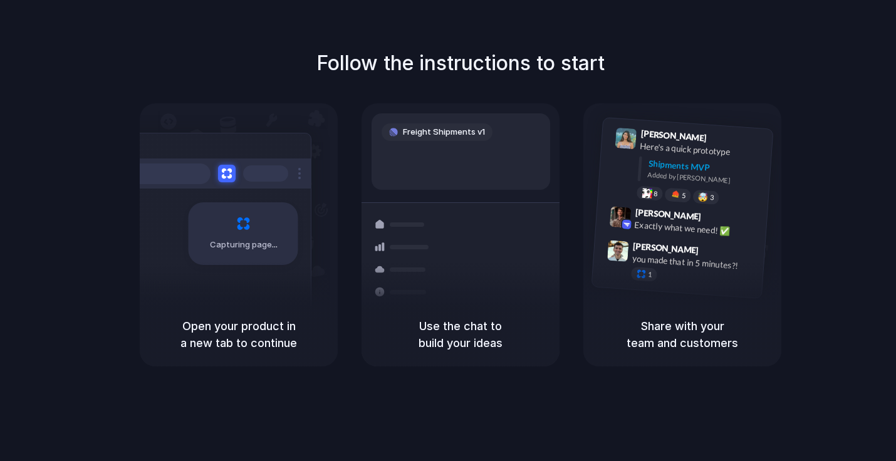 This screenshot has height=461, width=896. What do you see at coordinates (244, 245) in the screenshot?
I see `span: Capturing page` at bounding box center [244, 245].